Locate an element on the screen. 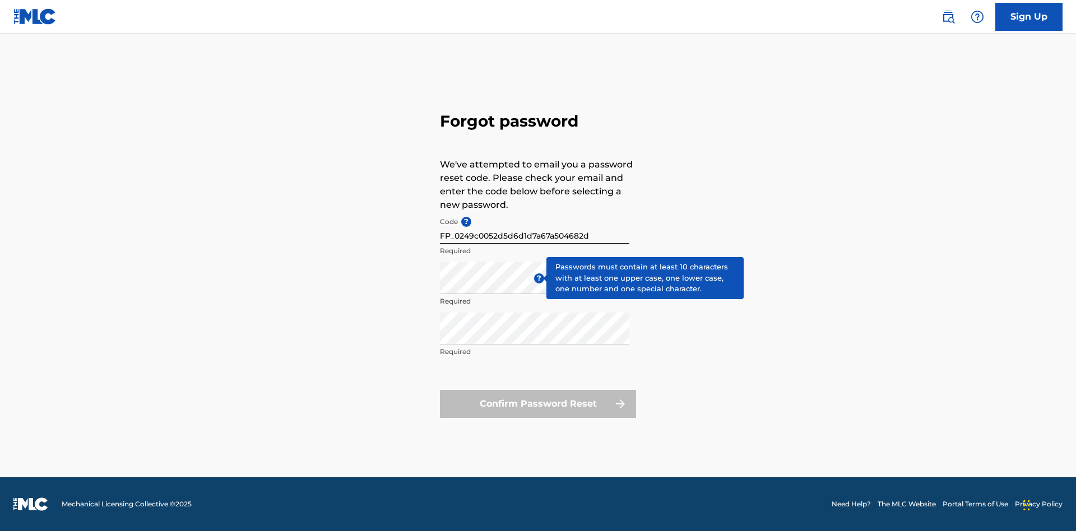 This screenshot has width=1076, height=531. img: search is located at coordinates (949, 17).